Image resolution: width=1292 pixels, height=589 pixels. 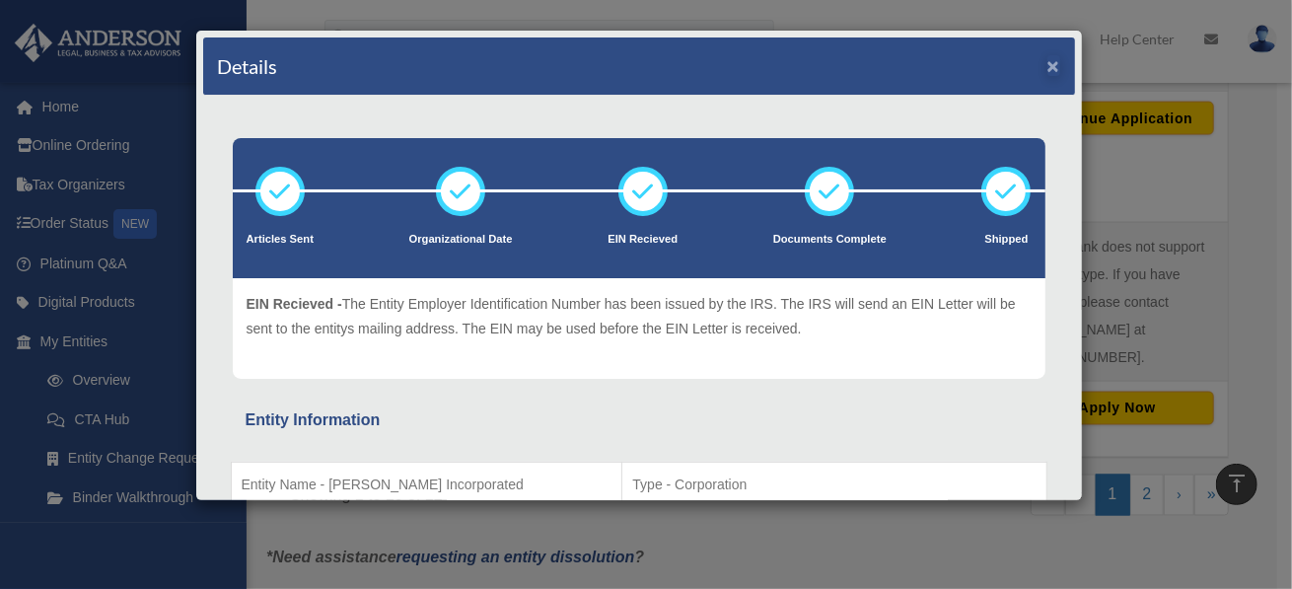 What do you see at coordinates (639, 316) in the screenshot?
I see `p: The Entity Employer Identification Number has been issued by the IRS. The IRS will send an EIN Le...` at bounding box center [639, 316].